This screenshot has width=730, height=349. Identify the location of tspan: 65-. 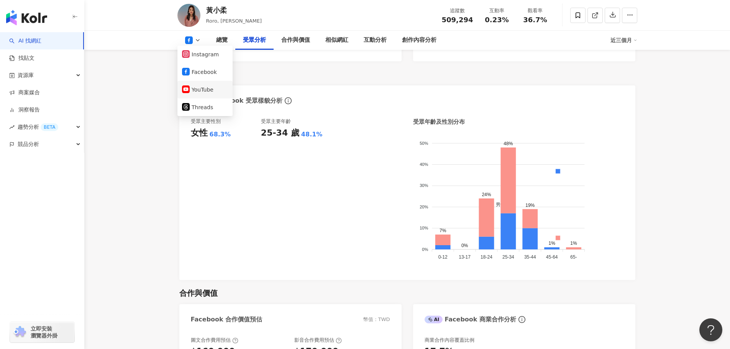
(574, 257).